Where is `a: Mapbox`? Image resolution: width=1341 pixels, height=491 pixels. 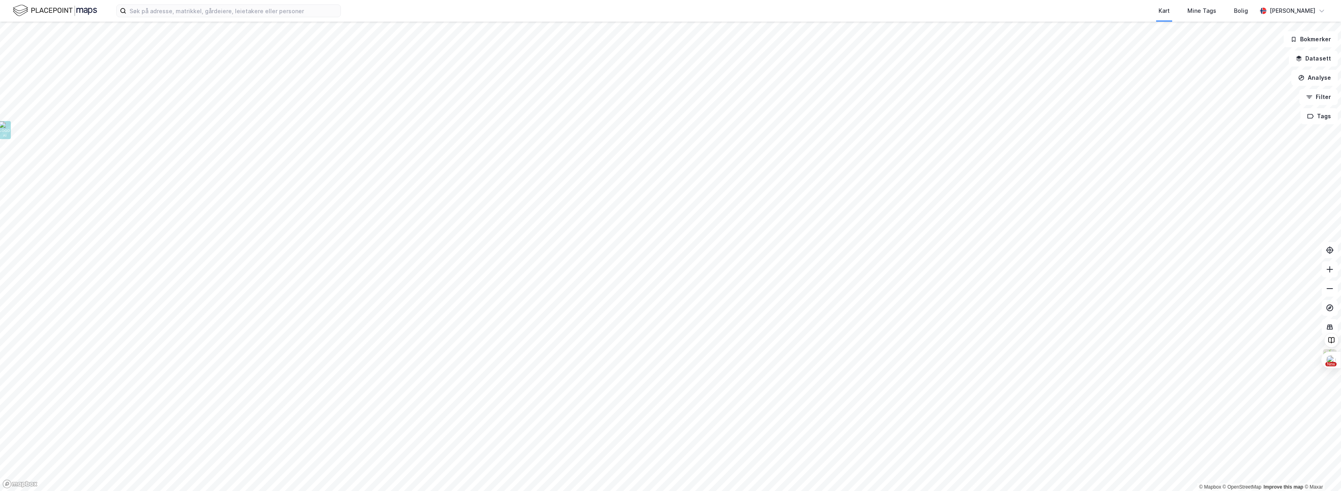
a: Mapbox is located at coordinates (1210, 487).